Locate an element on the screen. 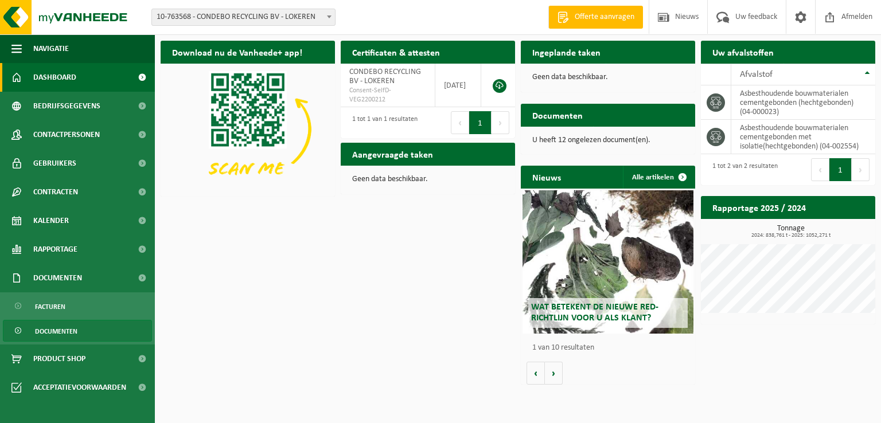 The height and width of the screenshot is (423, 881). a: Documenten is located at coordinates (77, 331).